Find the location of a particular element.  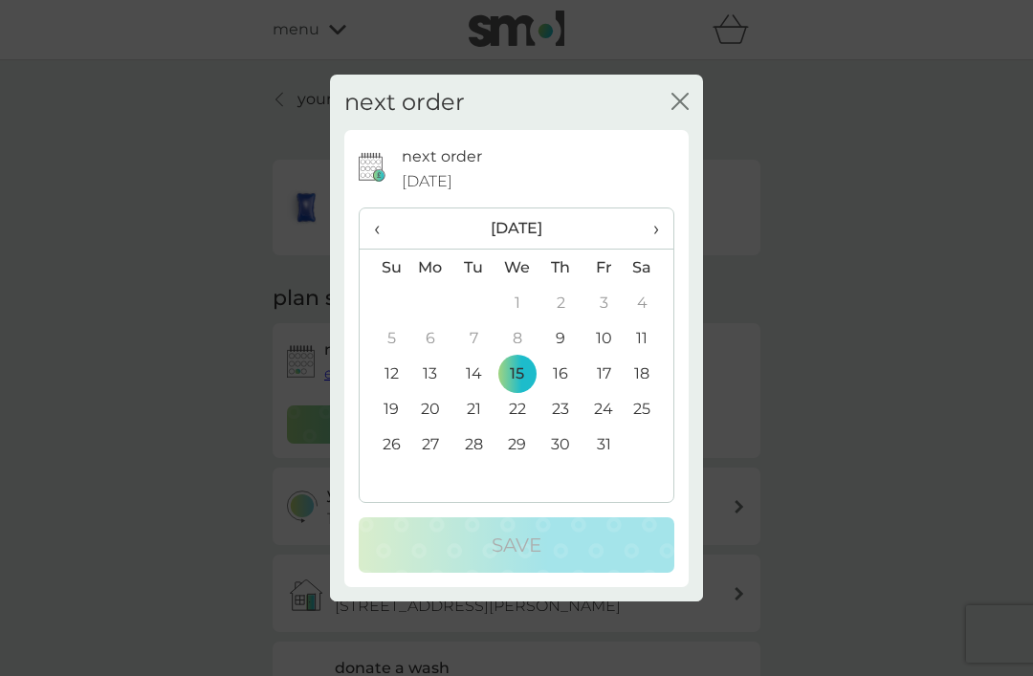

td: 27 is located at coordinates (430, 444).